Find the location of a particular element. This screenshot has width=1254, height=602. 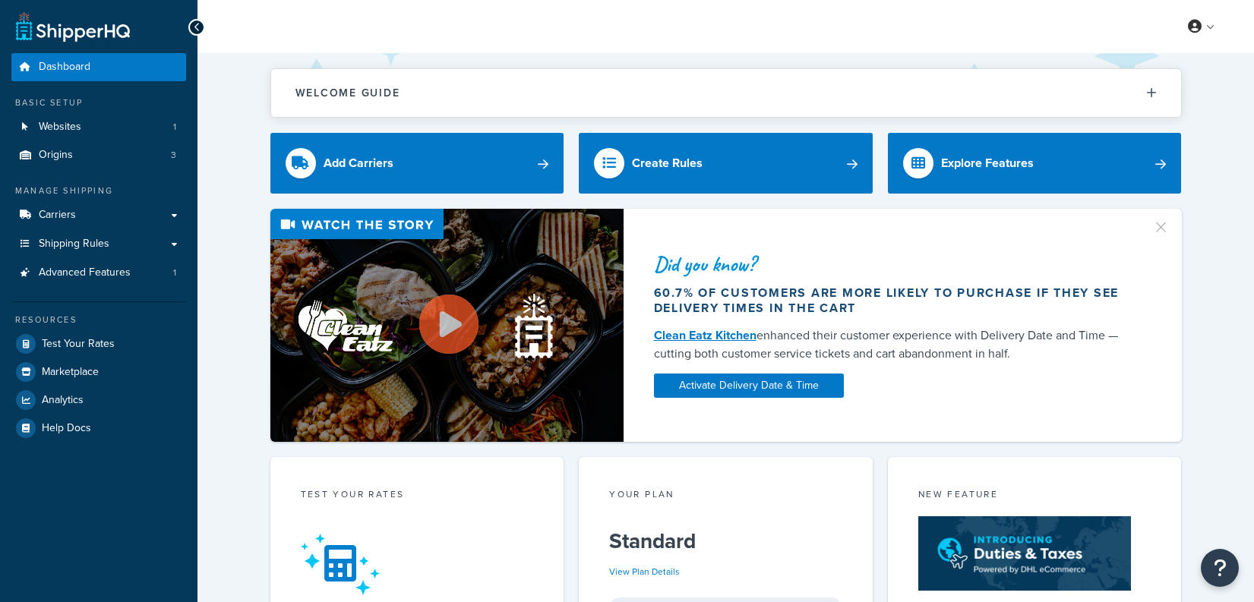

a: Dashboard is located at coordinates (99, 67).